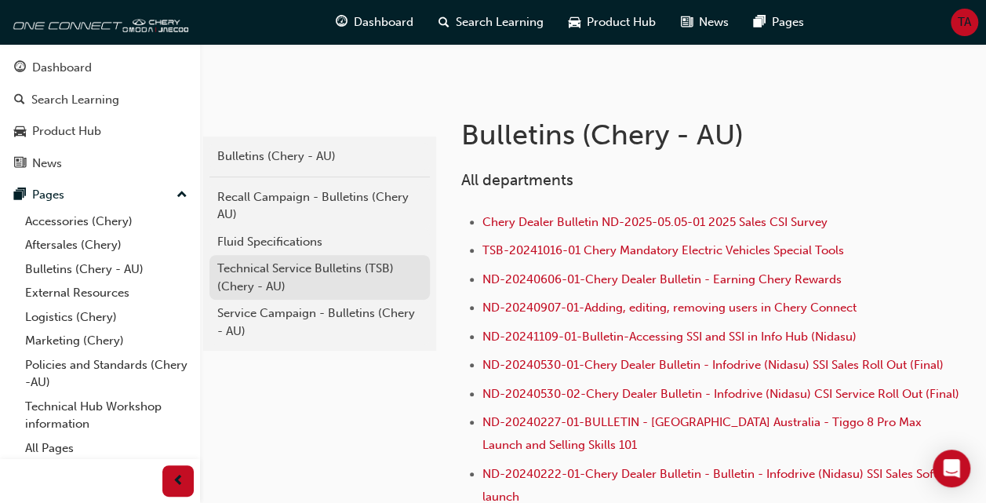 The height and width of the screenshot is (503, 986). I want to click on div: Bulletins (Chery - AU), so click(319, 156).